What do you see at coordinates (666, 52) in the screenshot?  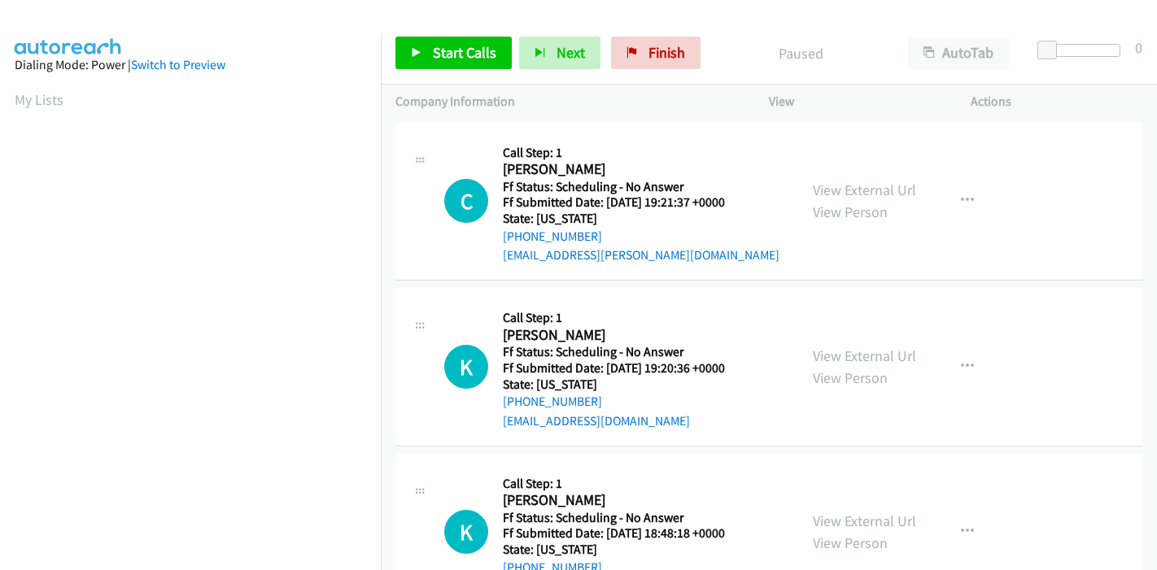 I see `span: Finish` at bounding box center [666, 52].